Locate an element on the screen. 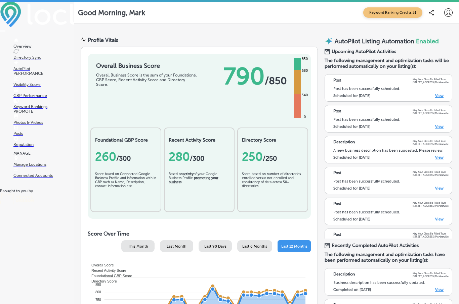  span: Directory Score is located at coordinates (101, 282).